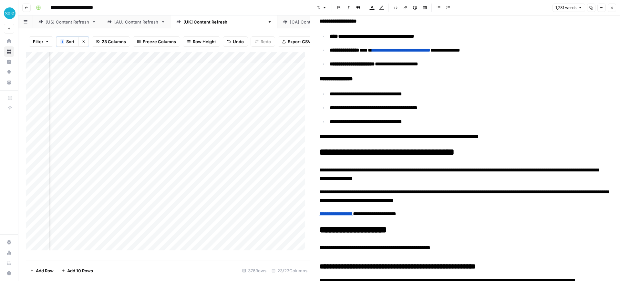 This screenshot has width=620, height=281. I want to click on span: Redo, so click(266, 42).